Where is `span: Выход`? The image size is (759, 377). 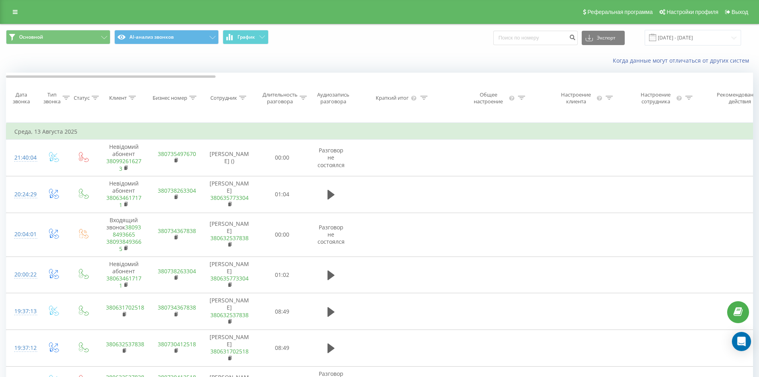
span: Выход is located at coordinates (740, 12).